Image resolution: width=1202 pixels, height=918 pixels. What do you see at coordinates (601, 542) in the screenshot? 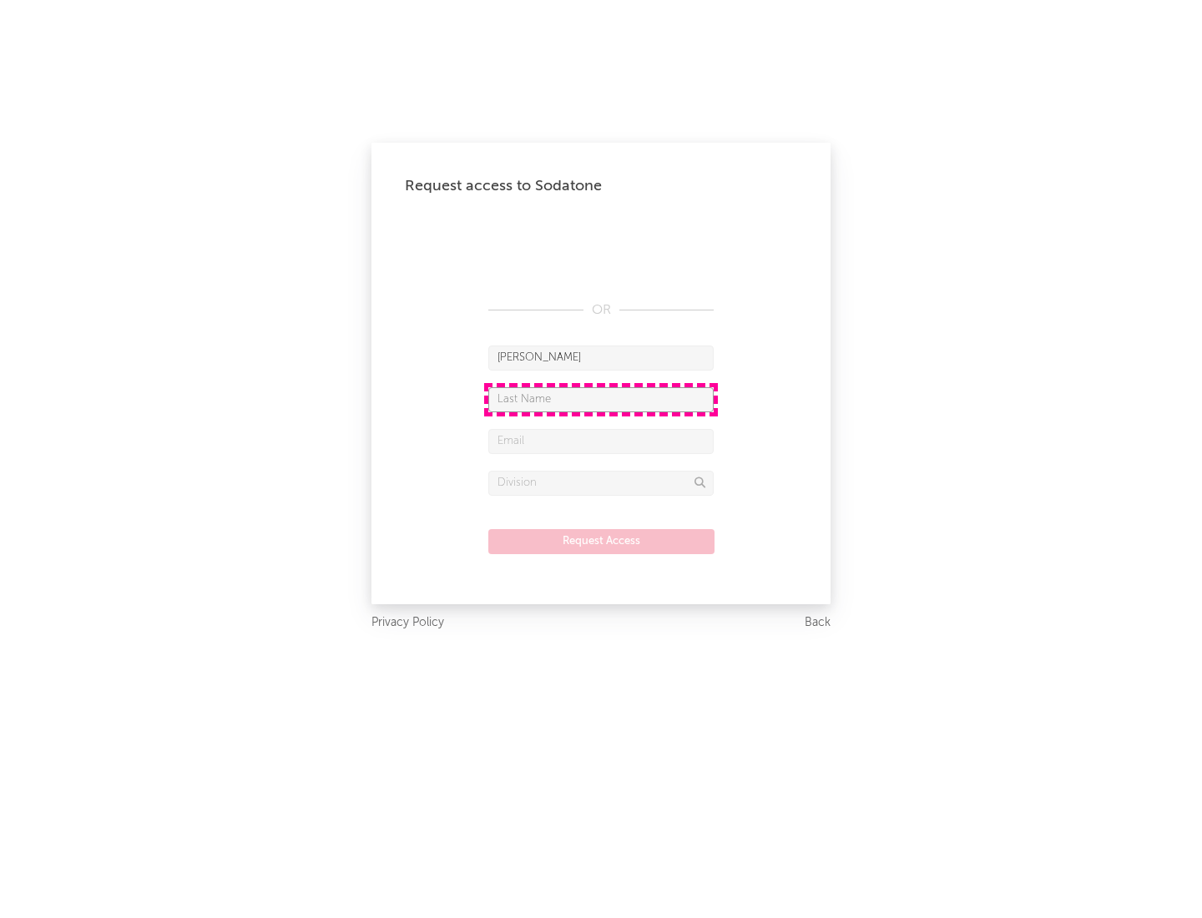
I see `button: Request Access` at bounding box center [601, 542].